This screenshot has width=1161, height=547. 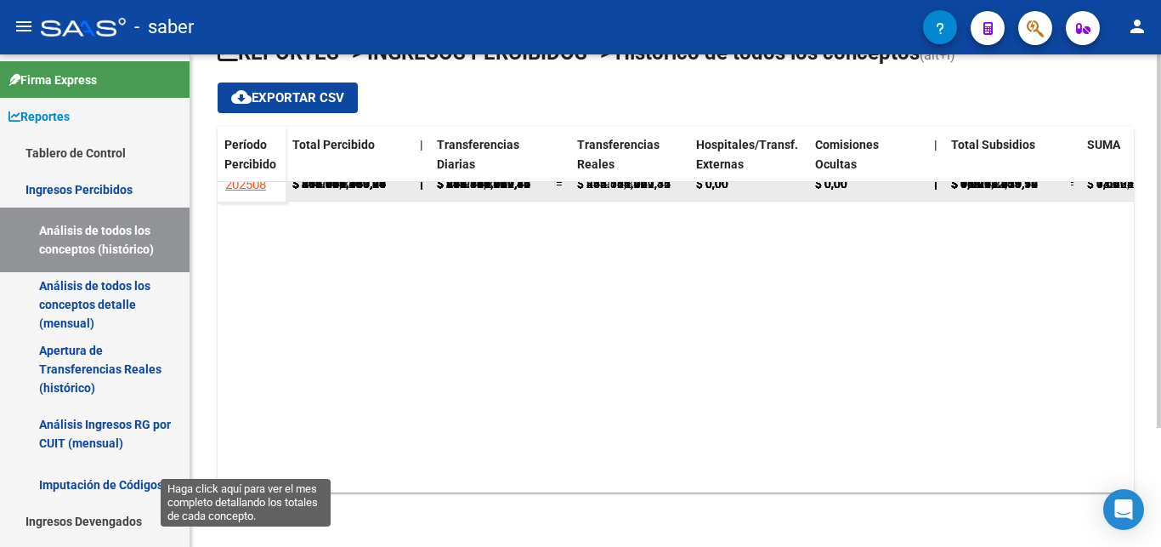 What do you see at coordinates (747, 154) in the screenshot?
I see `span: Hospitales/Transf. Externas` at bounding box center [747, 154].